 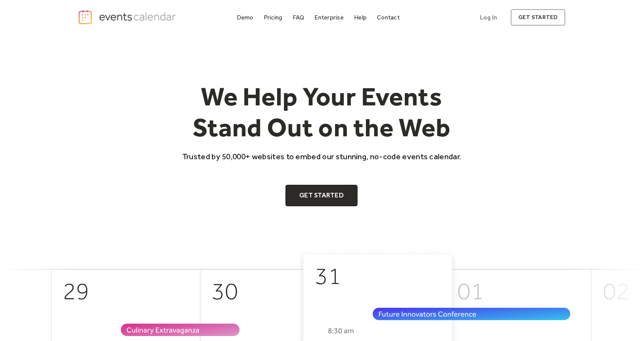 I want to click on a: Demo, so click(x=245, y=17).